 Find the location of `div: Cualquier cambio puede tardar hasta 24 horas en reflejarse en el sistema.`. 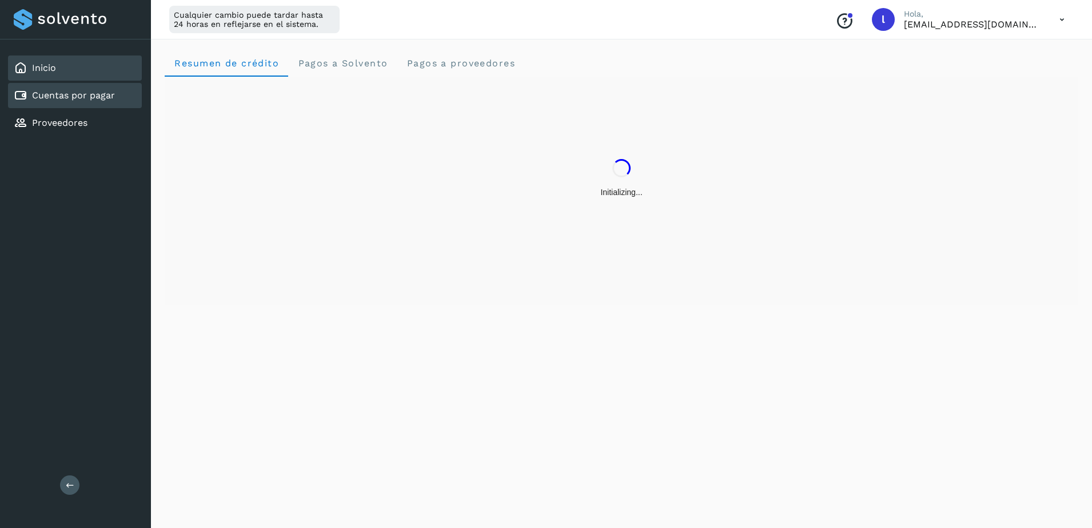

div: Cualquier cambio puede tardar hasta 24 horas en reflejarse en el sistema. is located at coordinates (255, 19).